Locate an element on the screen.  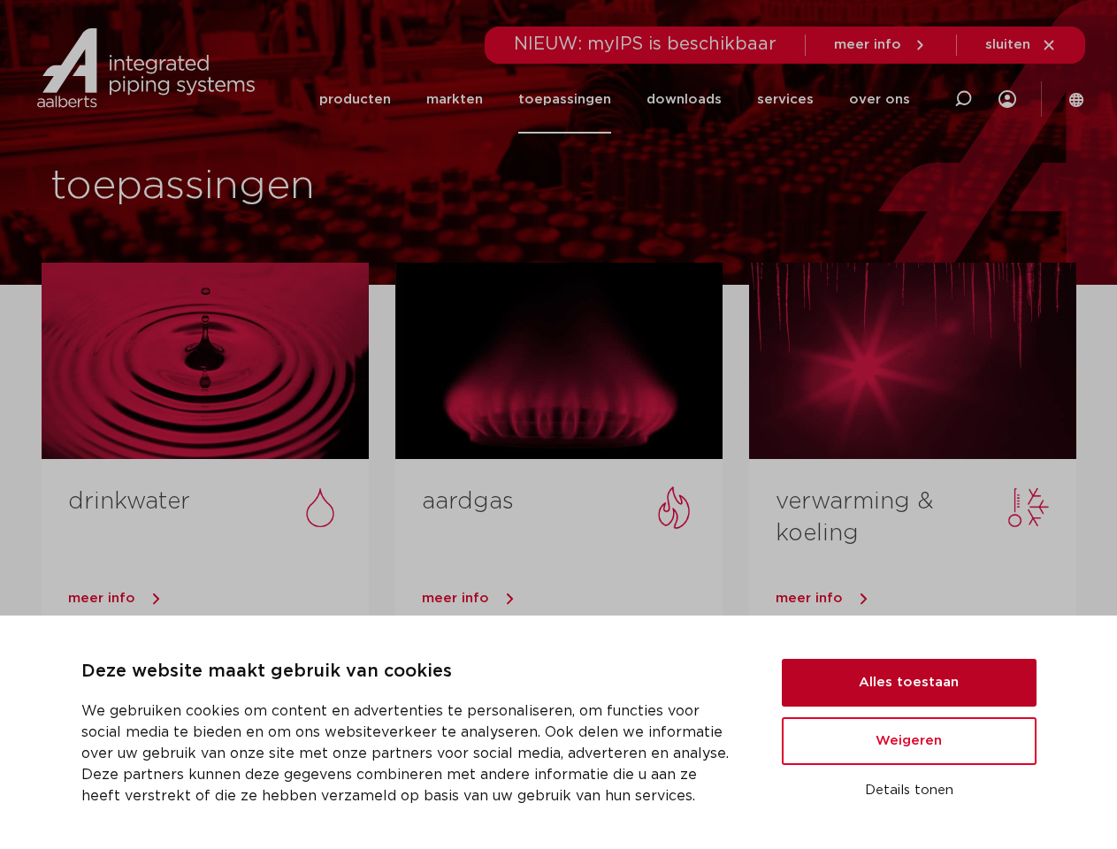
nav: Menu is located at coordinates (615, 99).